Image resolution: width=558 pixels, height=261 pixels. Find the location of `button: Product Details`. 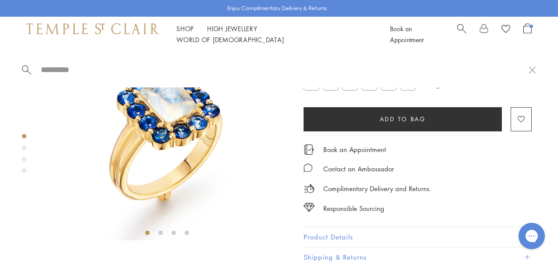

button: Product Details is located at coordinates (418, 237).